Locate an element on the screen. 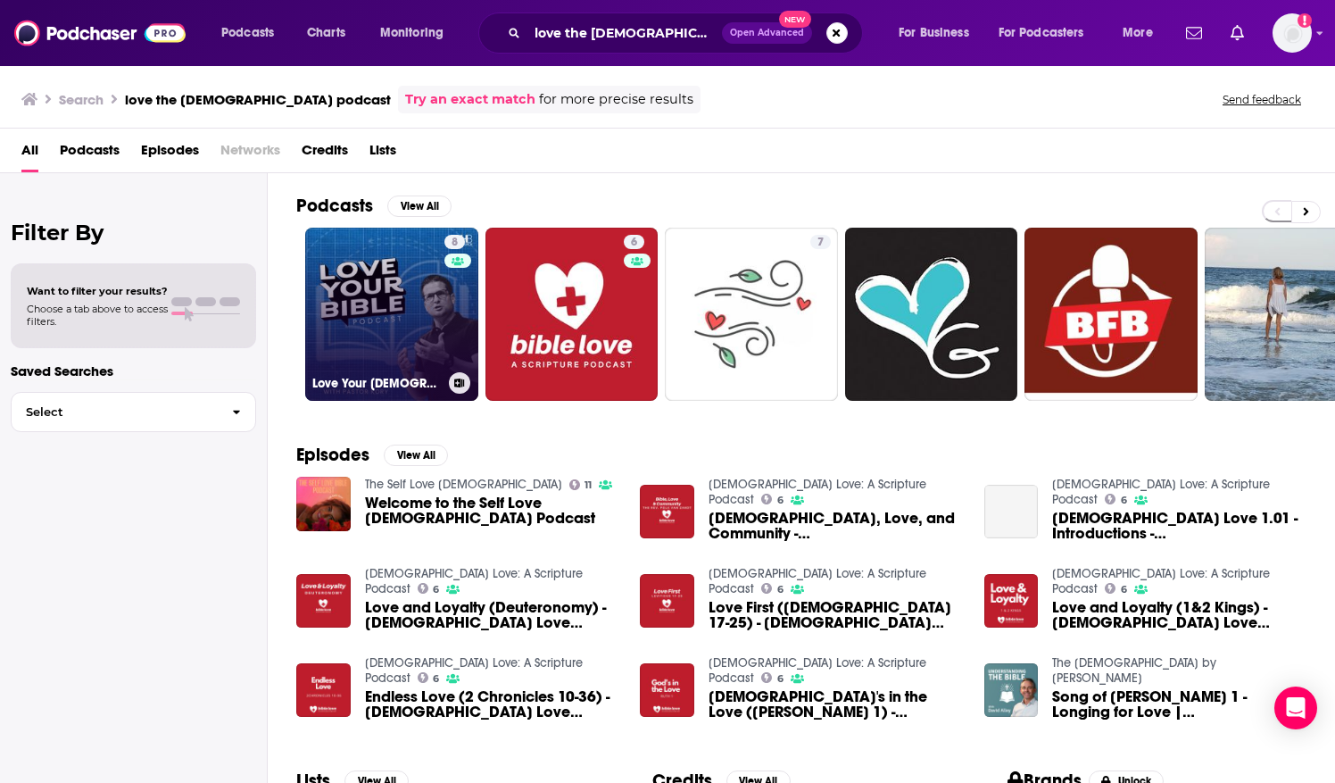 The width and height of the screenshot is (1335, 783). span: Charts is located at coordinates (326, 33).